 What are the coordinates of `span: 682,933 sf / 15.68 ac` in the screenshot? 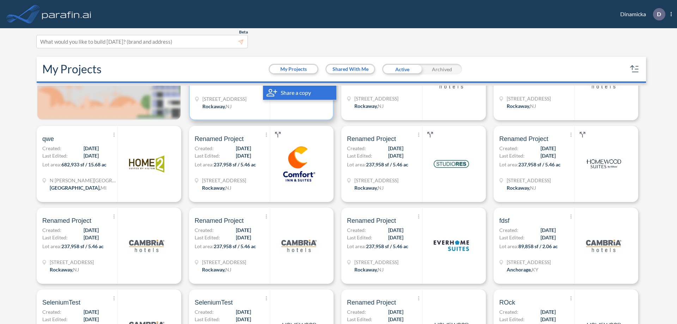 It's located at (84, 164).